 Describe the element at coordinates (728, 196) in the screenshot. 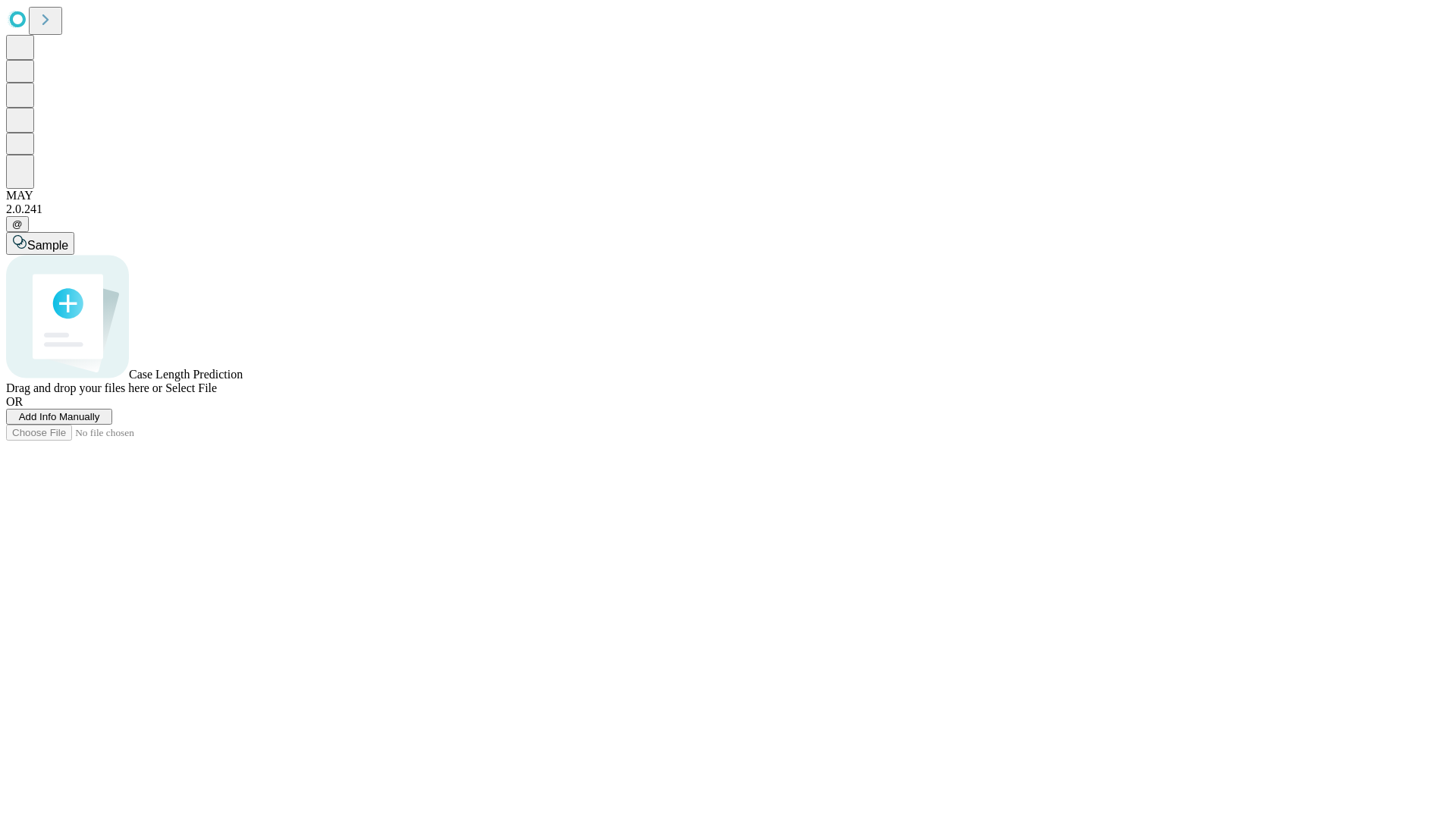

I see `div: MAY` at that location.